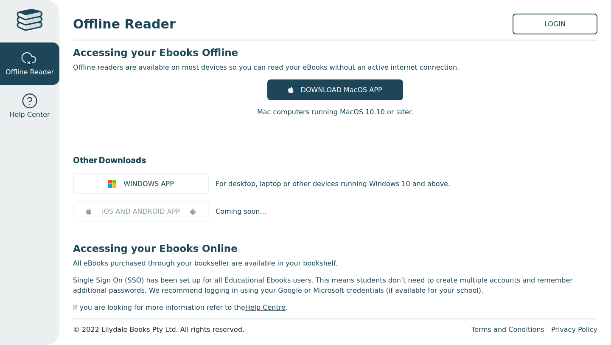  Describe the element at coordinates (149, 184) in the screenshot. I see `span: WINDOWS APP` at that location.